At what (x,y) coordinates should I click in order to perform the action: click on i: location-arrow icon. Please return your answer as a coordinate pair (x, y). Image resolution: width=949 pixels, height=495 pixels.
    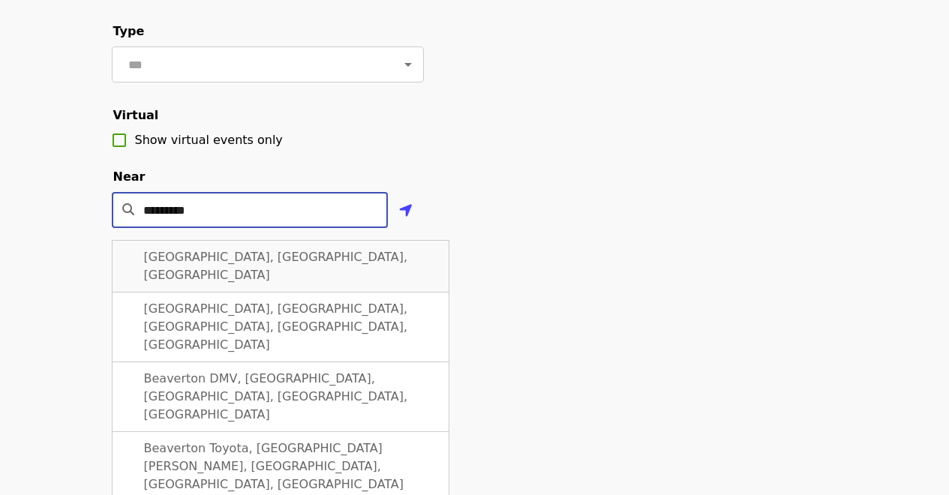
    Looking at the image, I should click on (406, 211).